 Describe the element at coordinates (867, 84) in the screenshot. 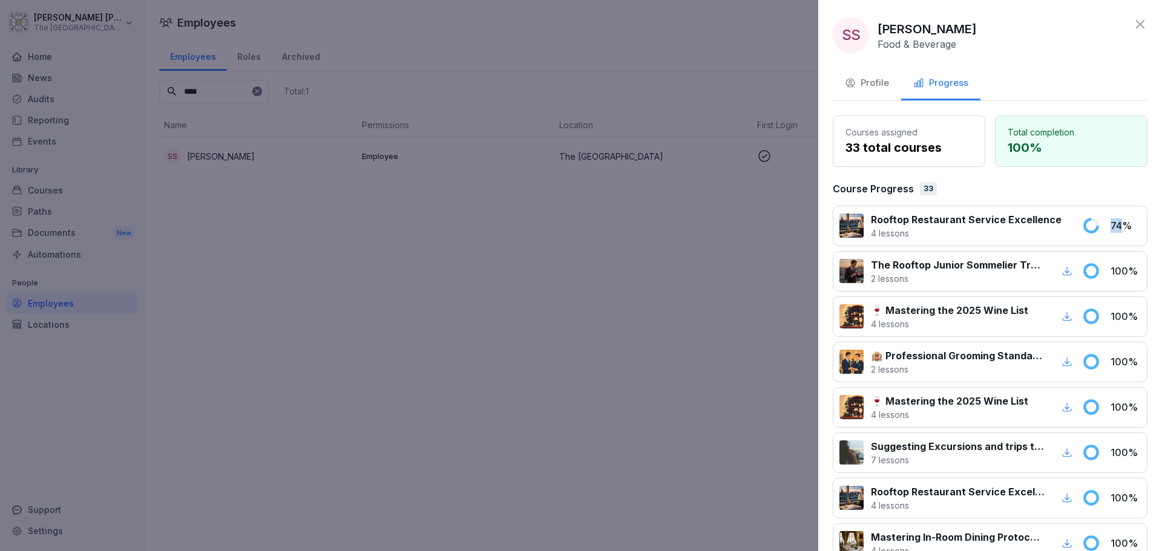

I see `button: Profile` at that location.